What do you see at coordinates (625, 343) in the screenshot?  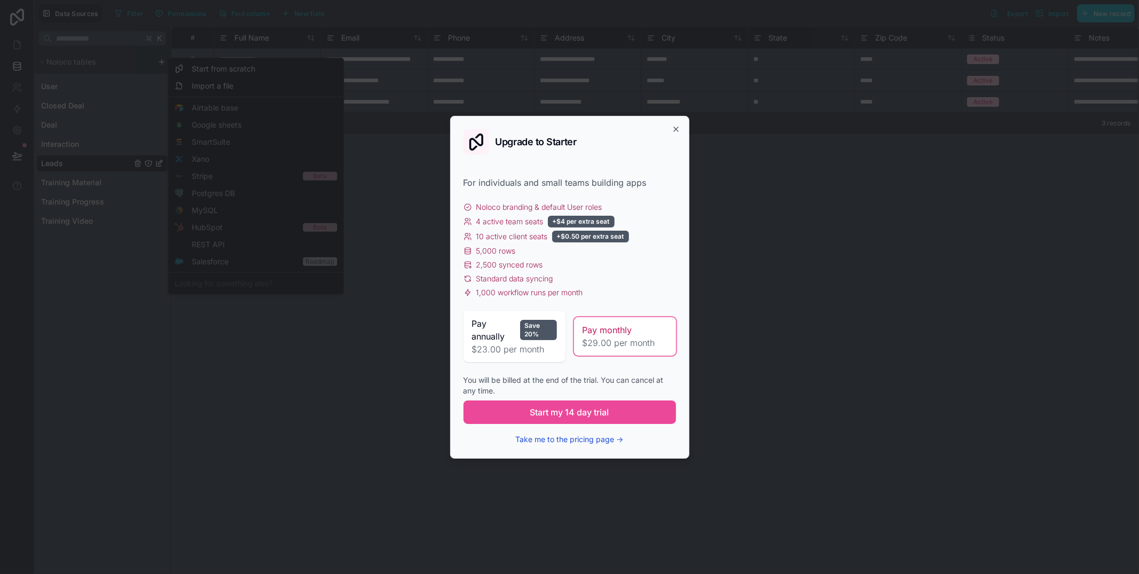 I see `span: $29.00 per month` at bounding box center [625, 343].